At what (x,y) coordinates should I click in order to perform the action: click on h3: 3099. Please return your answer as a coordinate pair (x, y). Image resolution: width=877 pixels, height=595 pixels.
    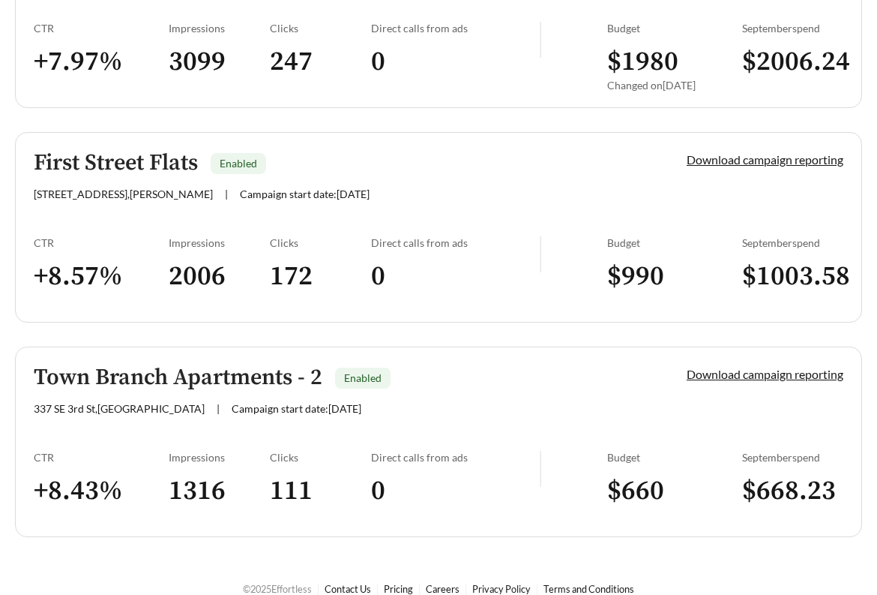
    Looking at the image, I should click on (219, 61).